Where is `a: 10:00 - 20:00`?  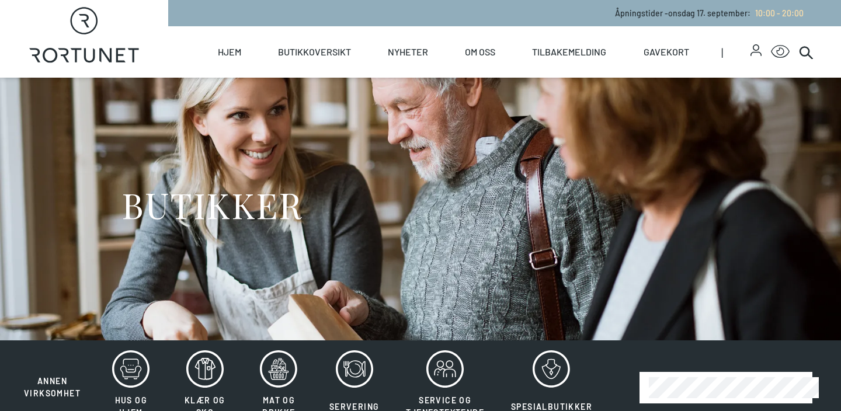
a: 10:00 - 20:00 is located at coordinates (777, 13).